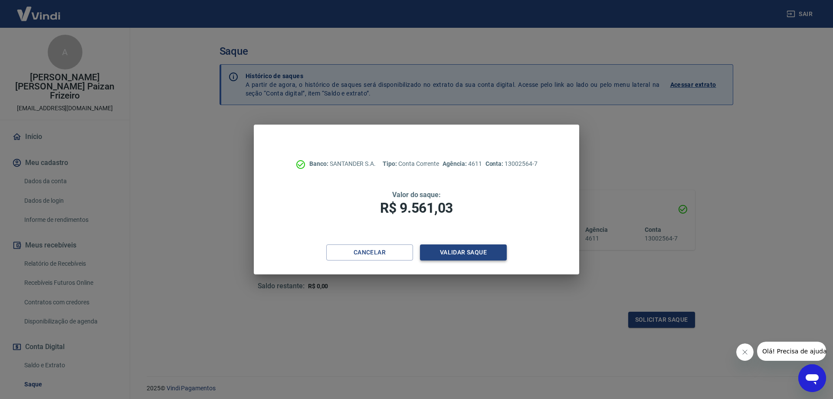  What do you see at coordinates (370, 252) in the screenshot?
I see `button: Cancelar` at bounding box center [370, 252].